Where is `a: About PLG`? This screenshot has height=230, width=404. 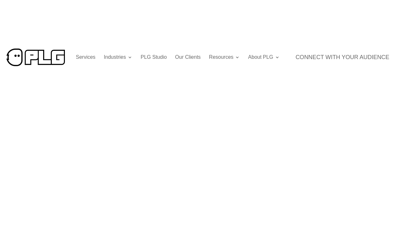
a: About PLG is located at coordinates (264, 57).